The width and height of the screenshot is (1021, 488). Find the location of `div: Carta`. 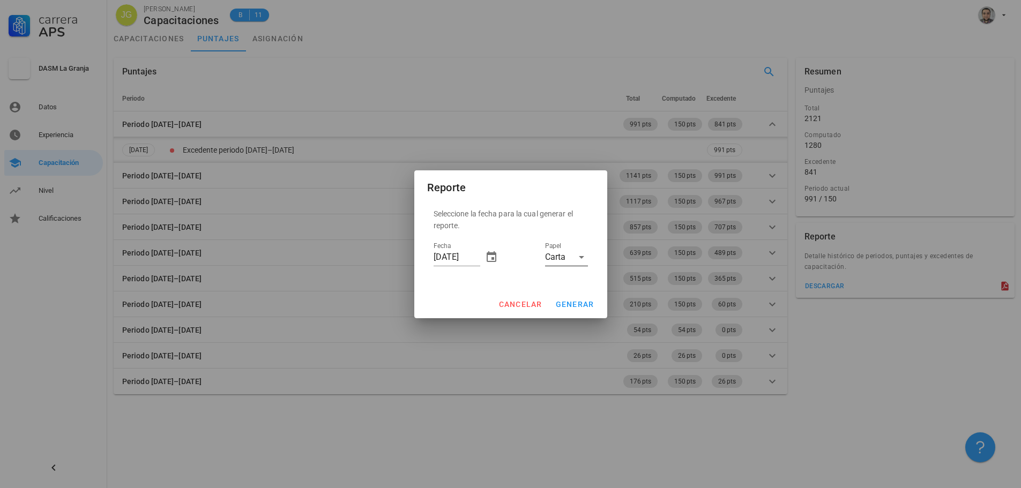

div: Carta is located at coordinates (555, 257).